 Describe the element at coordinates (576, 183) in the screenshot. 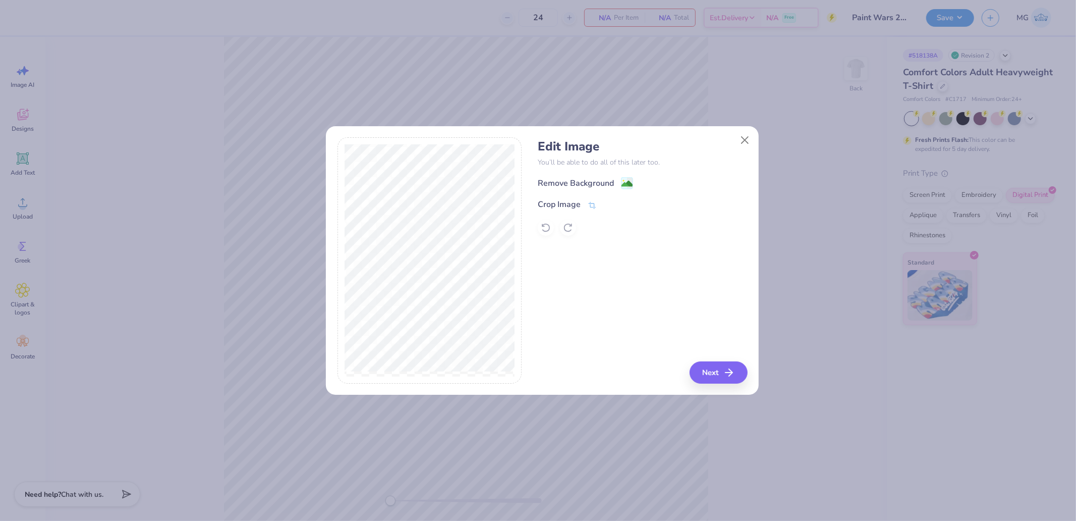

I see `div: Remove Background` at that location.